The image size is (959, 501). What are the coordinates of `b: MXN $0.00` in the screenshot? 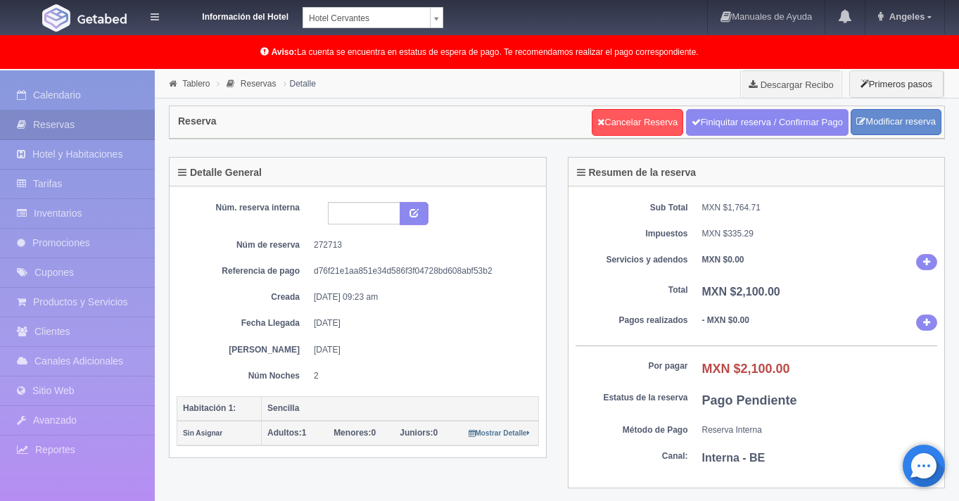 It's located at (723, 260).